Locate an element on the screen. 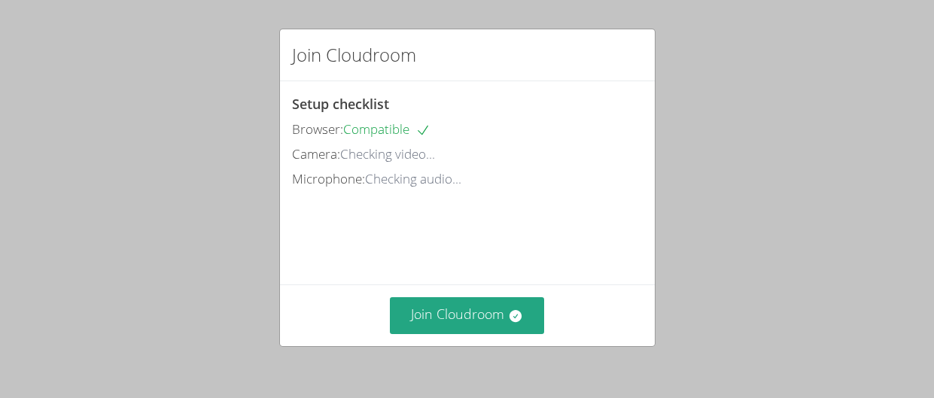  span: Compatible is located at coordinates (387, 129).